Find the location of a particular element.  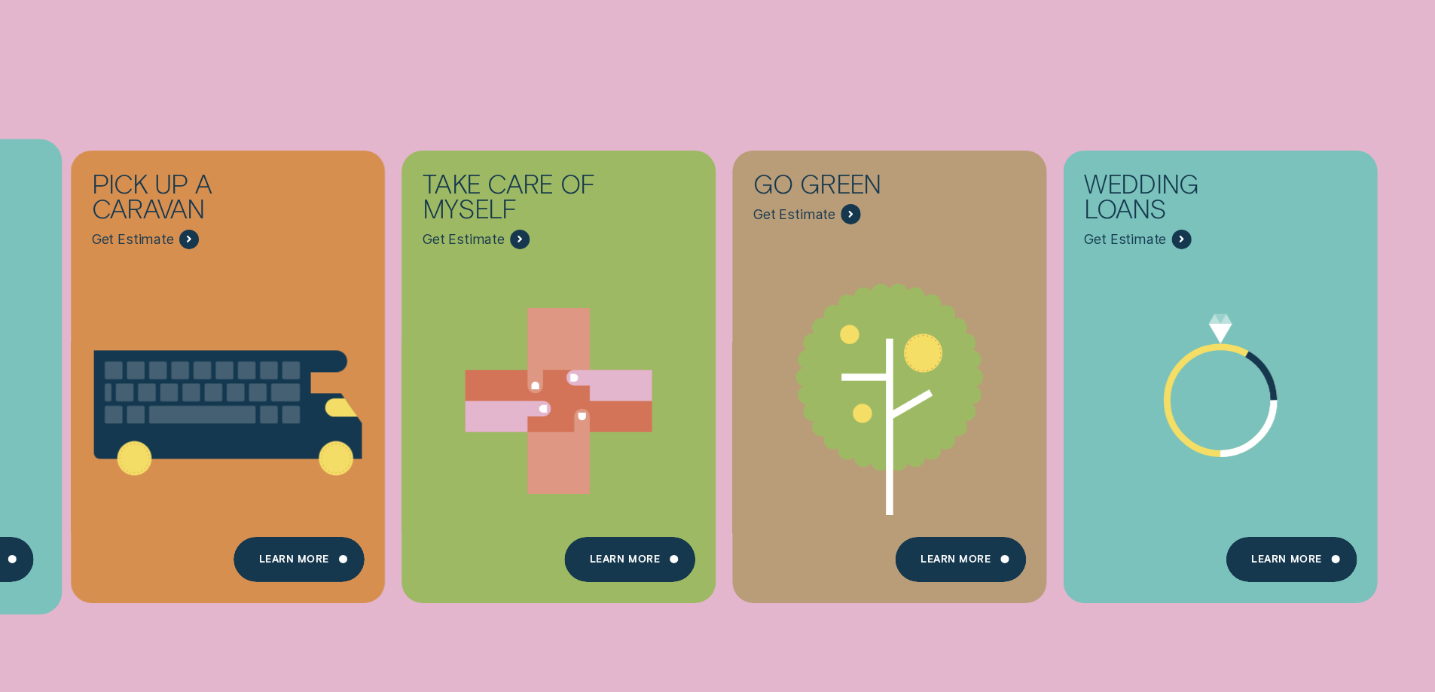

a: Wedding Loans - Learn more is located at coordinates (1220, 370).